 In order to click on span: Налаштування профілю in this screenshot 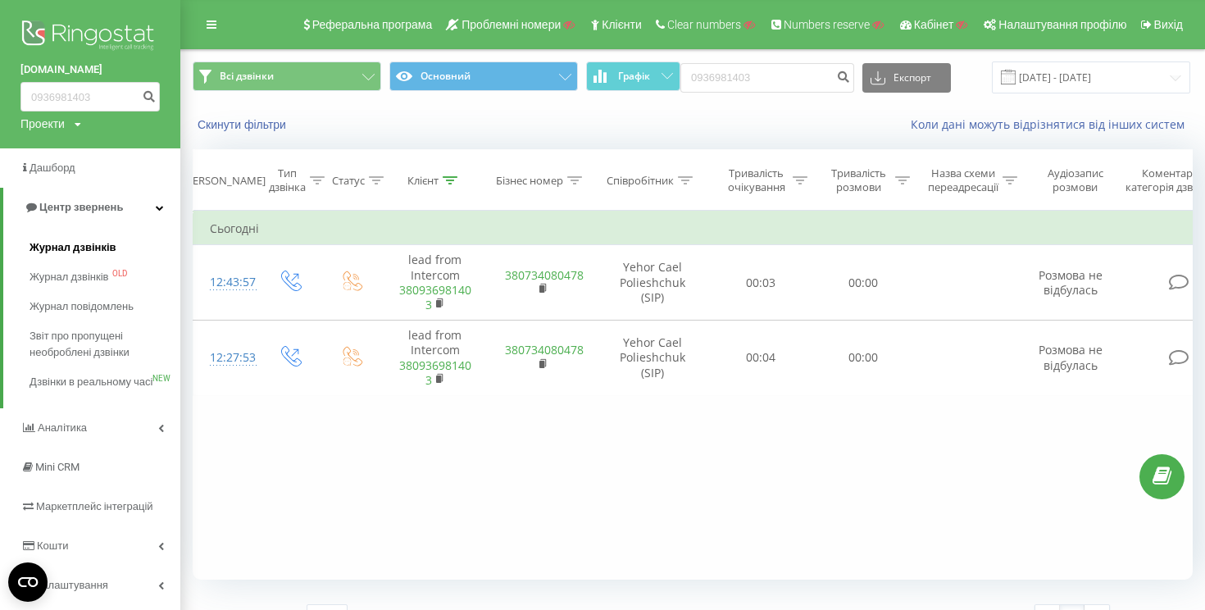, I will do `click(1063, 25)`.